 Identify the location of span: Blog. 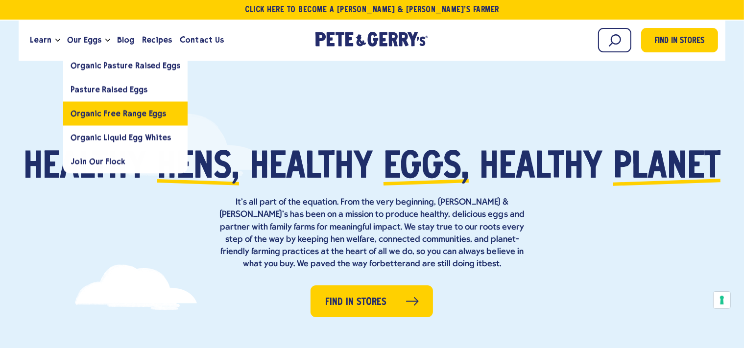
(125, 40).